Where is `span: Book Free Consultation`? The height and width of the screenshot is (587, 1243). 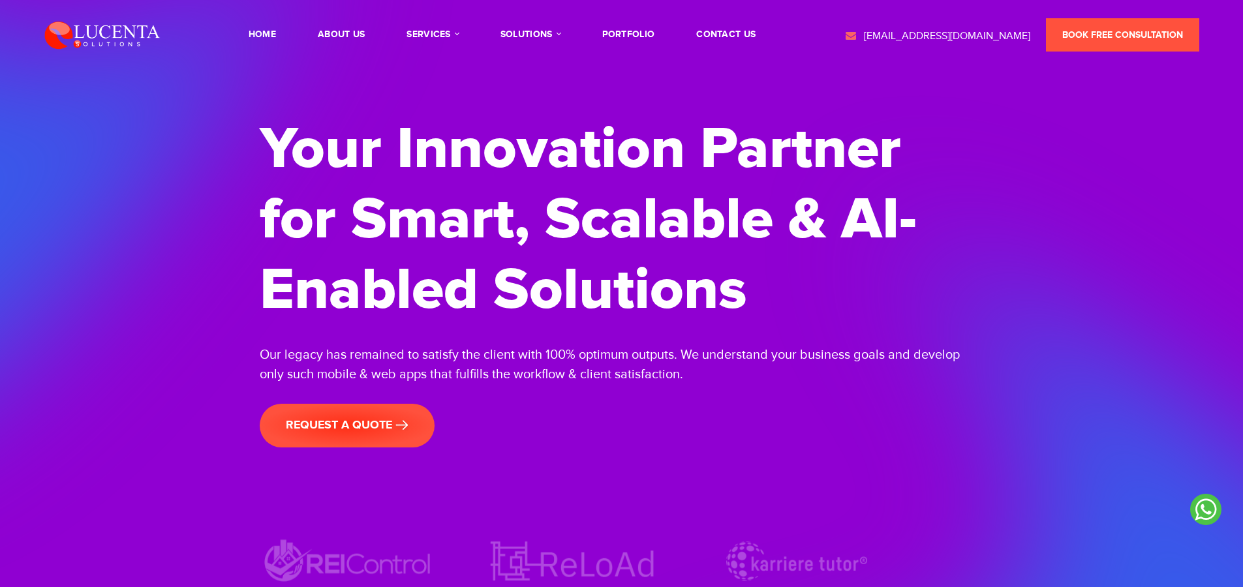 span: Book Free Consultation is located at coordinates (1122, 35).